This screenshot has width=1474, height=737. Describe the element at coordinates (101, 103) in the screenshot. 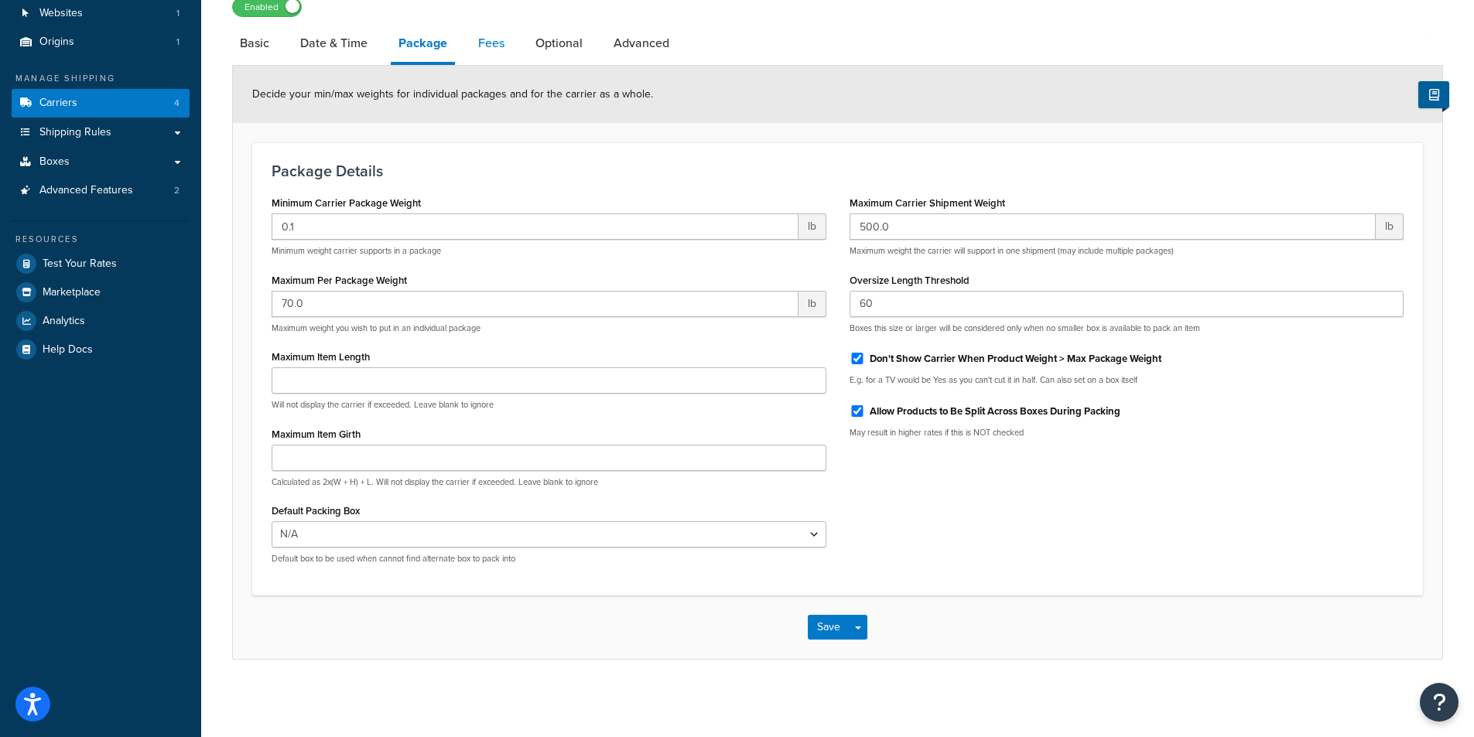

I see `a: Carriers4` at that location.